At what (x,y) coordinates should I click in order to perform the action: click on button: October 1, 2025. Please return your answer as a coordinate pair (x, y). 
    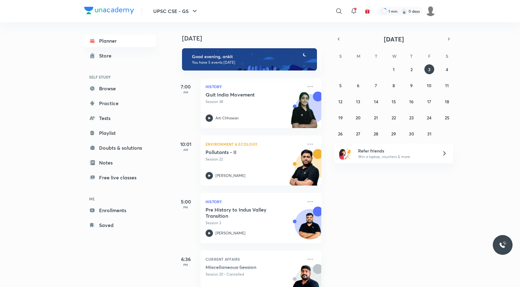
    Looking at the image, I should click on (394, 69).